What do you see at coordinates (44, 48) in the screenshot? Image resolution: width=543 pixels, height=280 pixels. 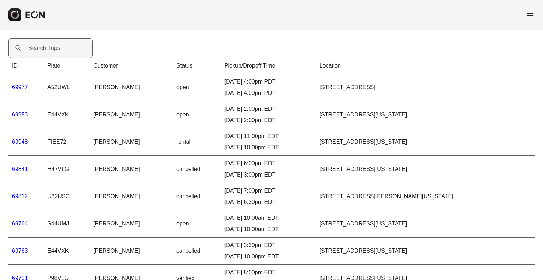 I see `label: Search Trips` at bounding box center [44, 48].